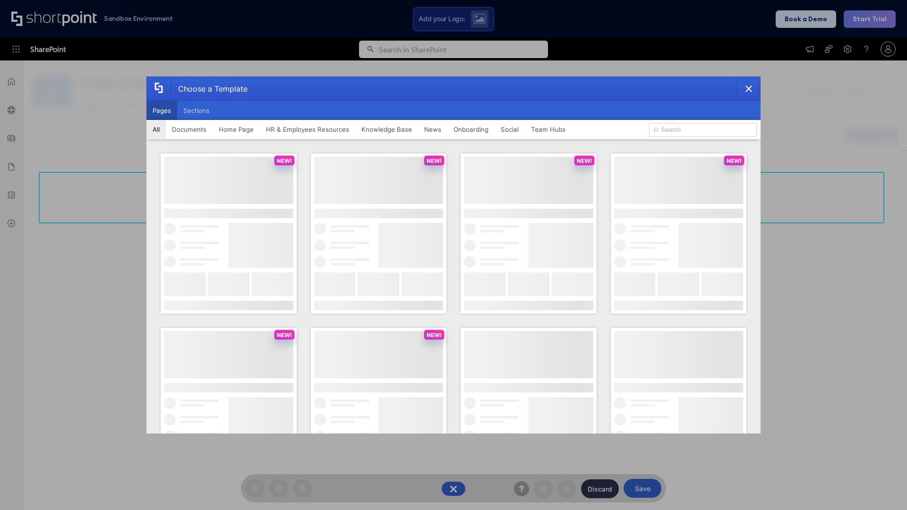 This screenshot has height=510, width=907. Describe the element at coordinates (471, 129) in the screenshot. I see `button: Onboarding` at that location.